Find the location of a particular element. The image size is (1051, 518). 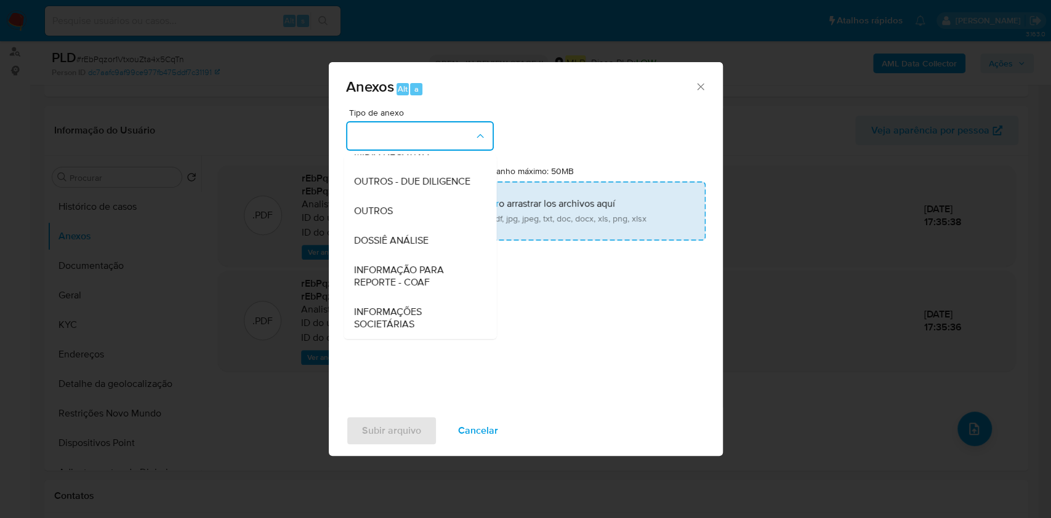

span: INFORMAÇÃO PARA REPORTE - COAF is located at coordinates (416, 276).